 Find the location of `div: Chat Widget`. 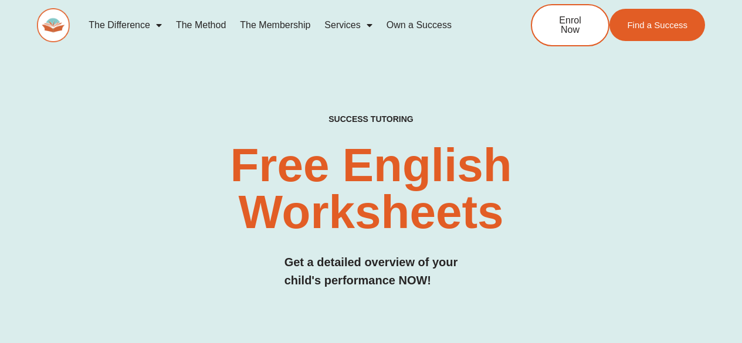

div: Chat Widget is located at coordinates (644, 277).